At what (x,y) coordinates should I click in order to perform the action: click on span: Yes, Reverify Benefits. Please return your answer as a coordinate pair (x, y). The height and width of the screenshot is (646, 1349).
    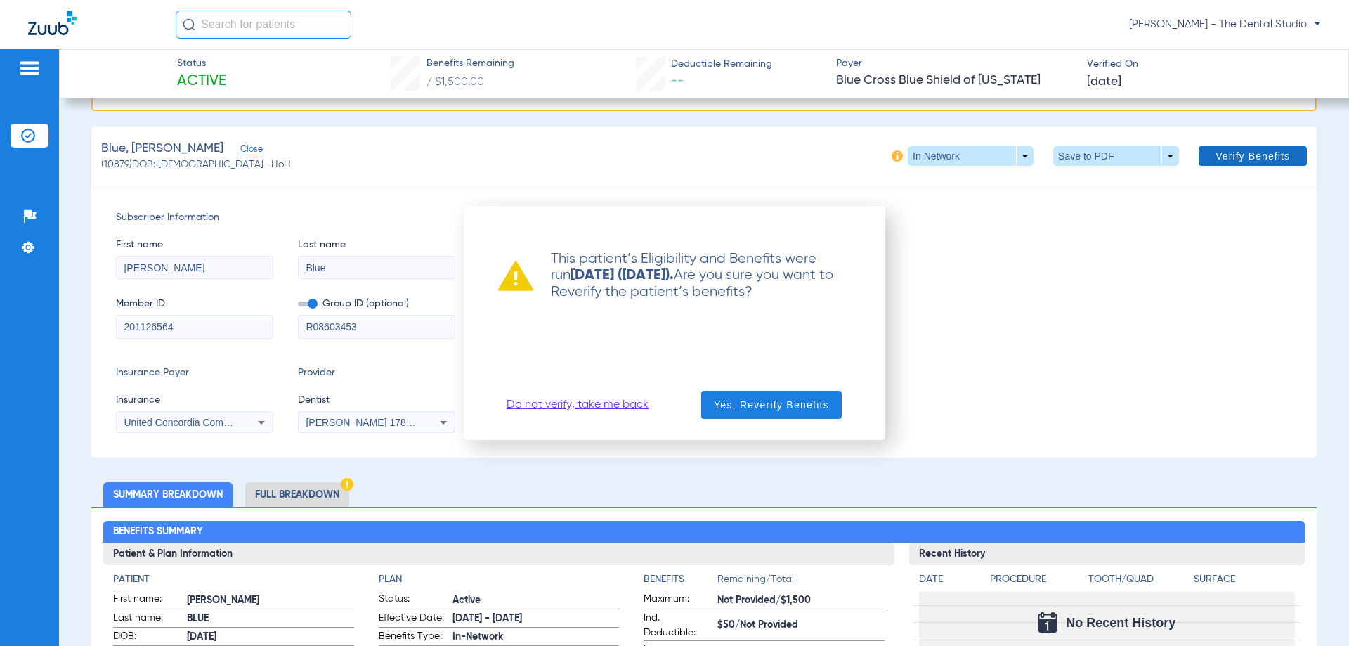
    Looking at the image, I should click on (771, 405).